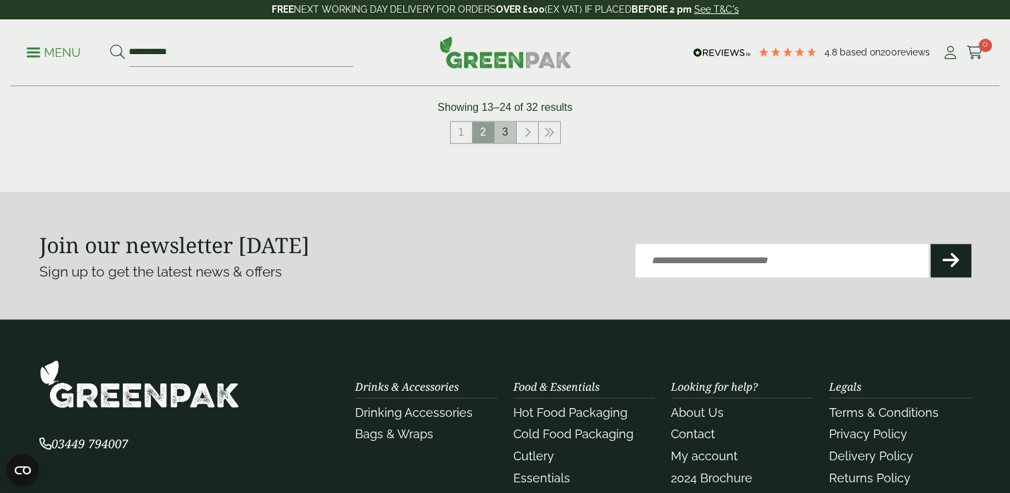 The width and height of the screenshot is (1010, 493). What do you see at coordinates (483, 132) in the screenshot?
I see `span: 2` at bounding box center [483, 132].